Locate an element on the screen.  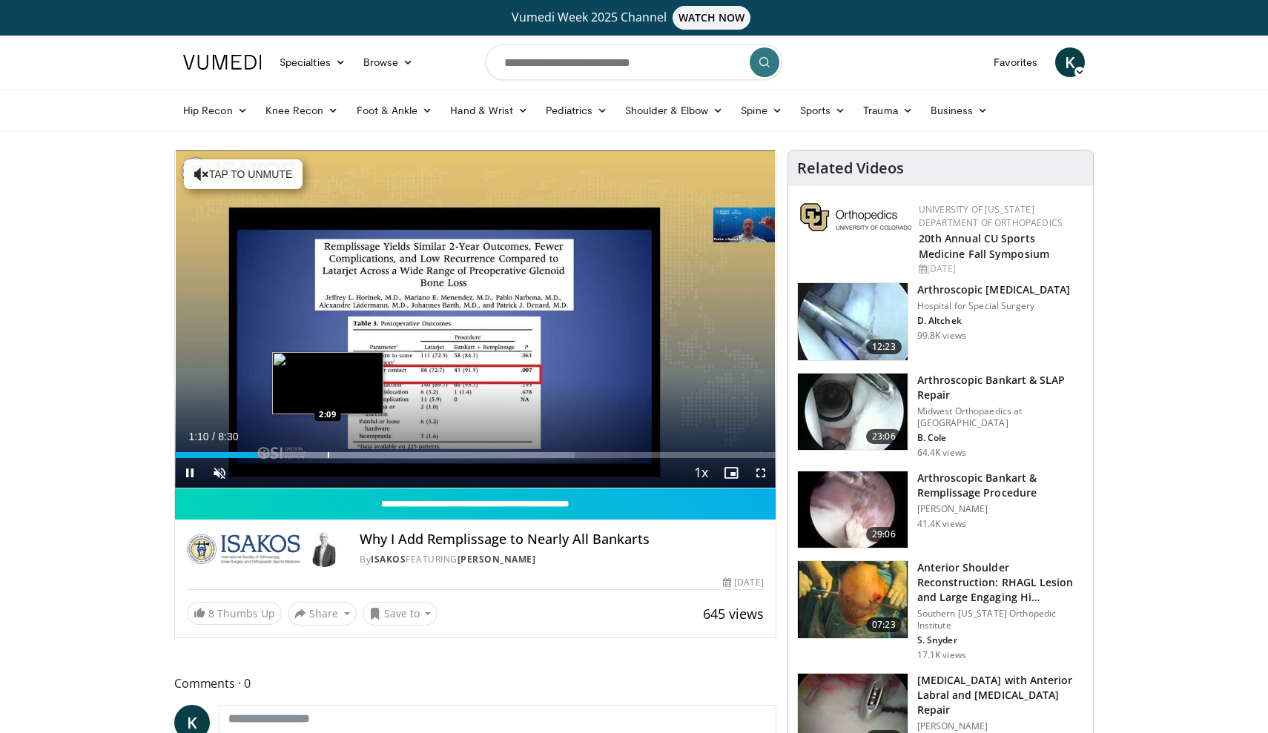
a: Spine is located at coordinates (761, 110).